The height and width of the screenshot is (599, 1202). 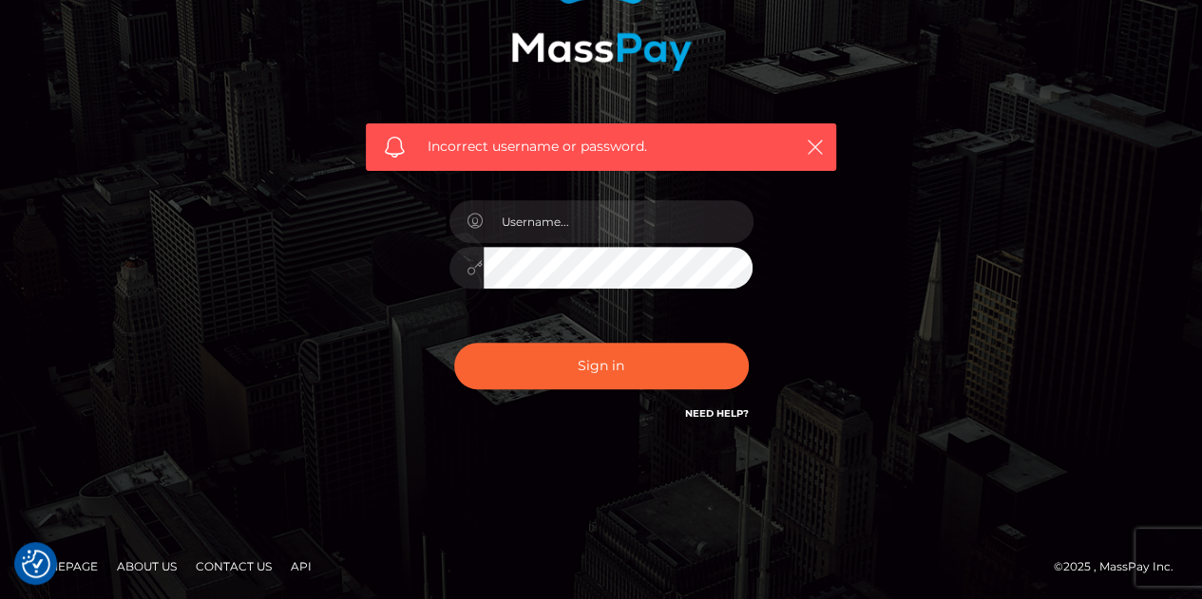 I want to click on span: Incorrect username or password., so click(x=600, y=146).